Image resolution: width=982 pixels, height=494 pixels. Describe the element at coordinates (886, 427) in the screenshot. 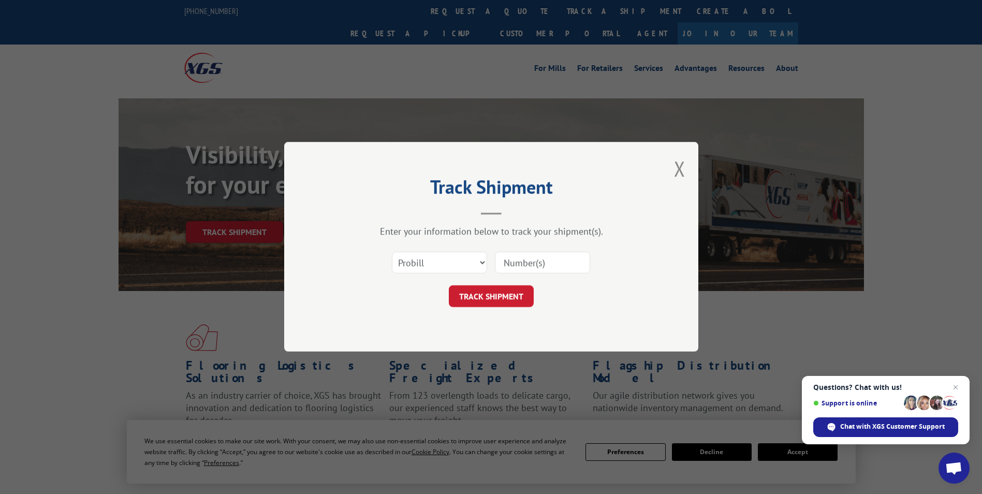

I see `div: Chat with XGS Customer Support` at that location.